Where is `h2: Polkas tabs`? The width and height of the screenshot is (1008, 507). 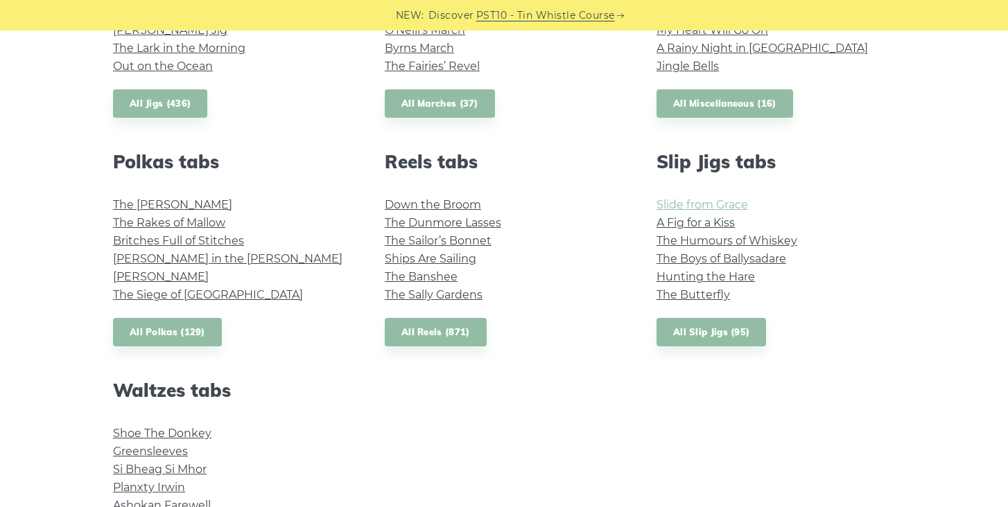
h2: Polkas tabs is located at coordinates (232, 161).